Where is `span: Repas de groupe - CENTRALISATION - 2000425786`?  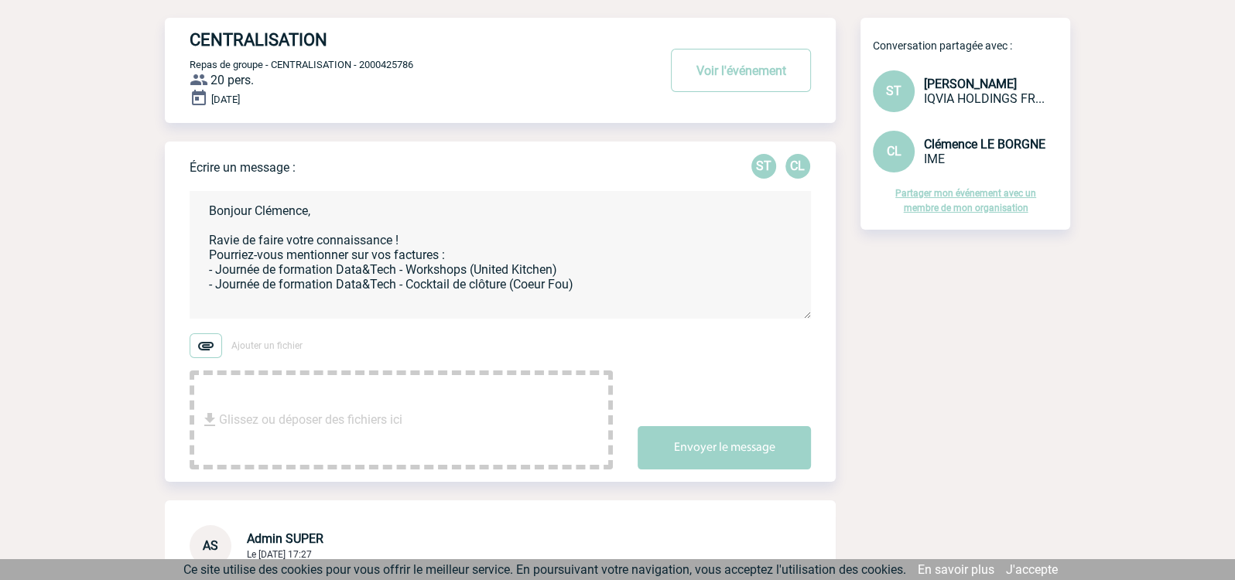 span: Repas de groupe - CENTRALISATION - 2000425786 is located at coordinates (301, 64).